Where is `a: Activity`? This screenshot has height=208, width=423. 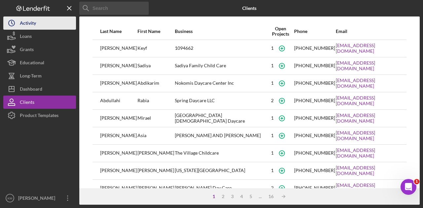
a: Activity is located at coordinates (40, 23).